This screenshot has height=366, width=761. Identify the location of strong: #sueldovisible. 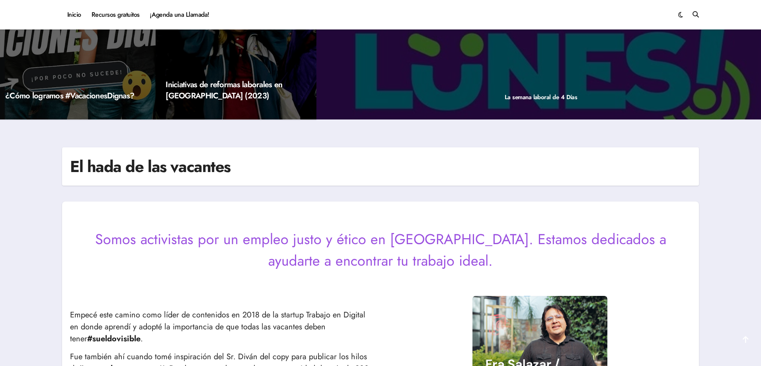
(114, 338).